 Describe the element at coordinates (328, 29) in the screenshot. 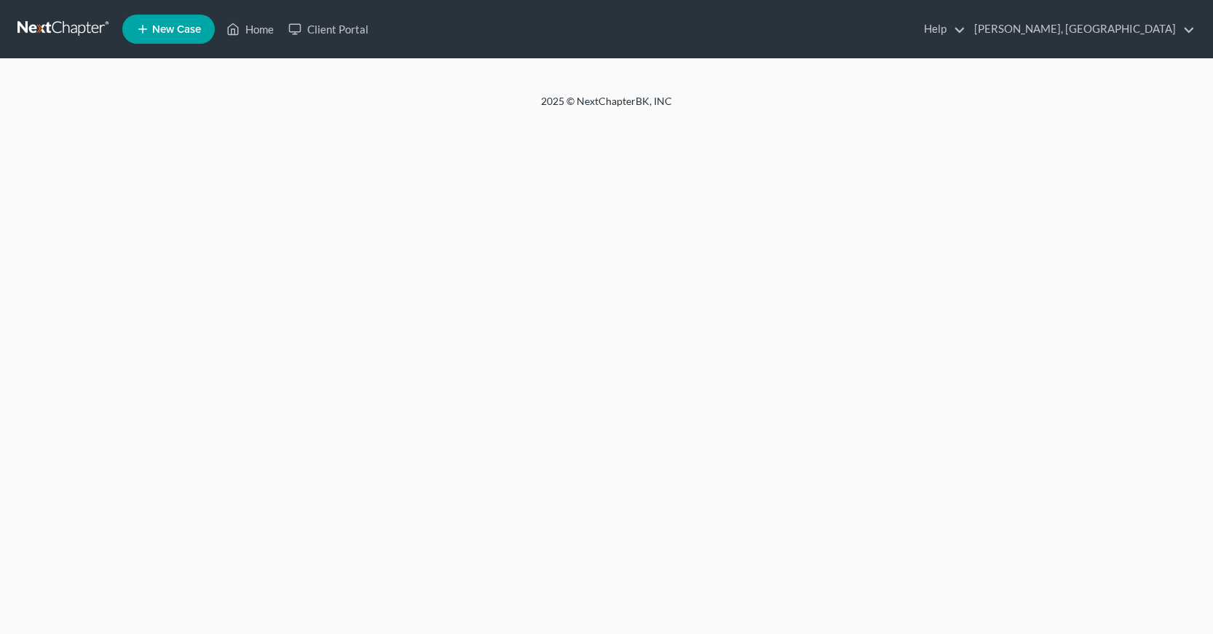

I see `a: Client Portal` at that location.